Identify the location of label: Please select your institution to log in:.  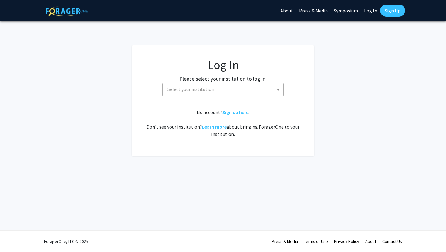
(223, 79).